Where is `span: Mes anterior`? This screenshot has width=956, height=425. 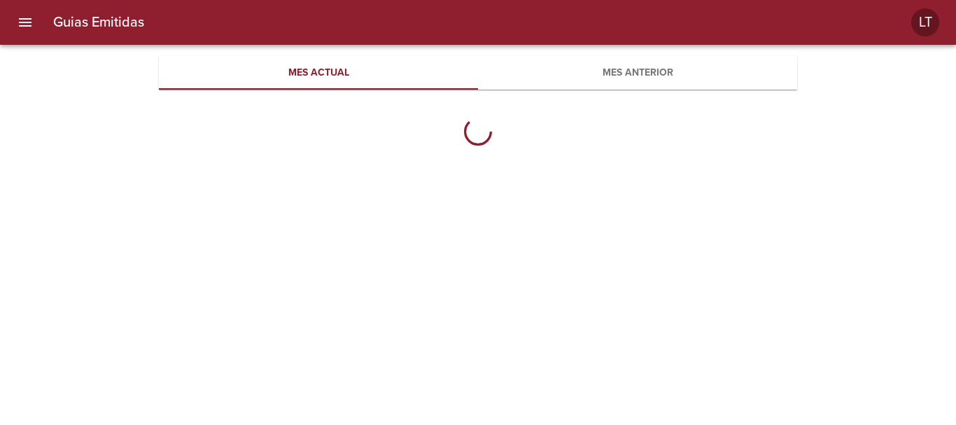 span: Mes anterior is located at coordinates (638, 73).